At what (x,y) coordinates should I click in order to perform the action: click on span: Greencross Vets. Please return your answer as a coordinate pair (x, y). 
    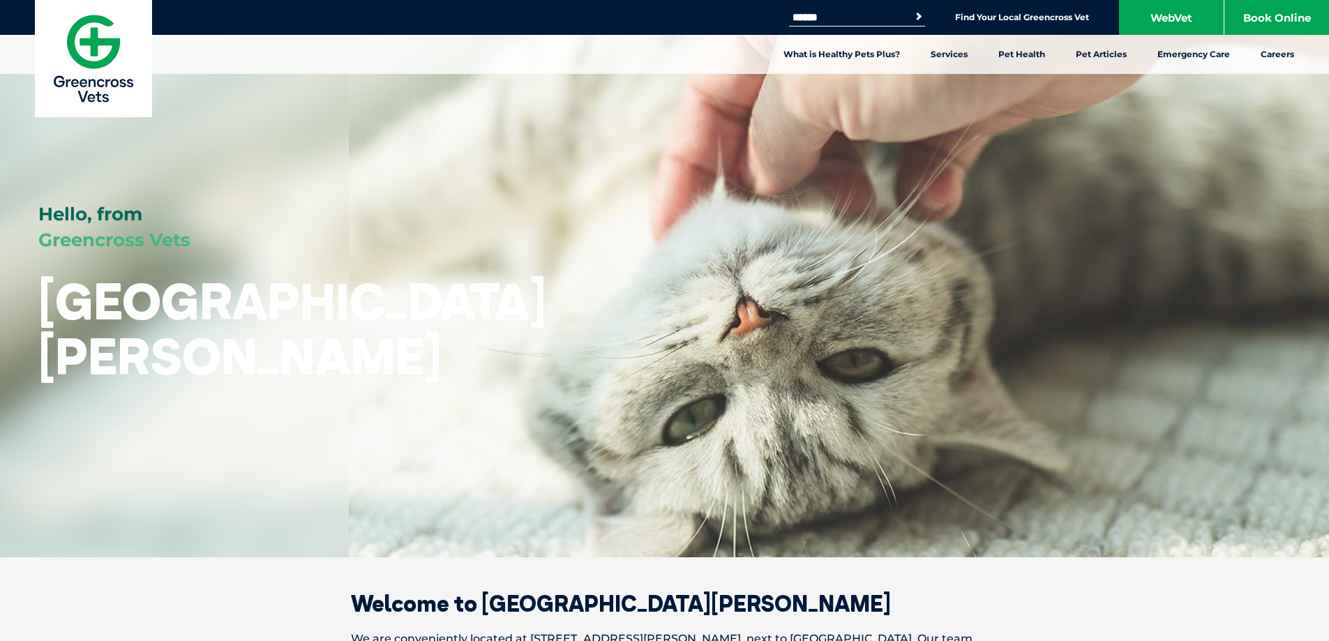
    Looking at the image, I should click on (114, 240).